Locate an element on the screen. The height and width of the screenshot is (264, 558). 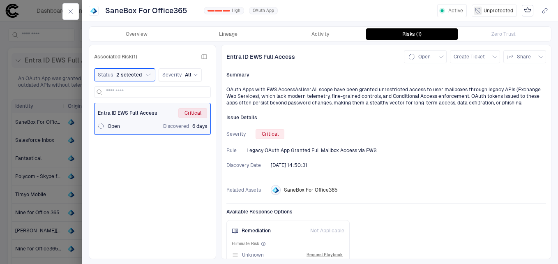
div: 2 is located at coordinates (226, 11).